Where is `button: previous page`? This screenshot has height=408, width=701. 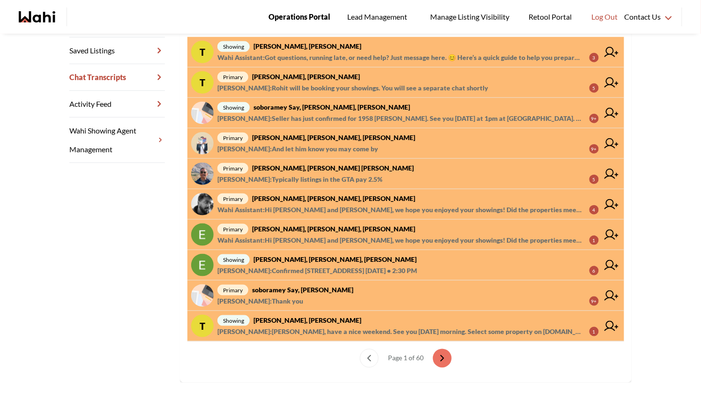 button: previous page is located at coordinates (369, 358).